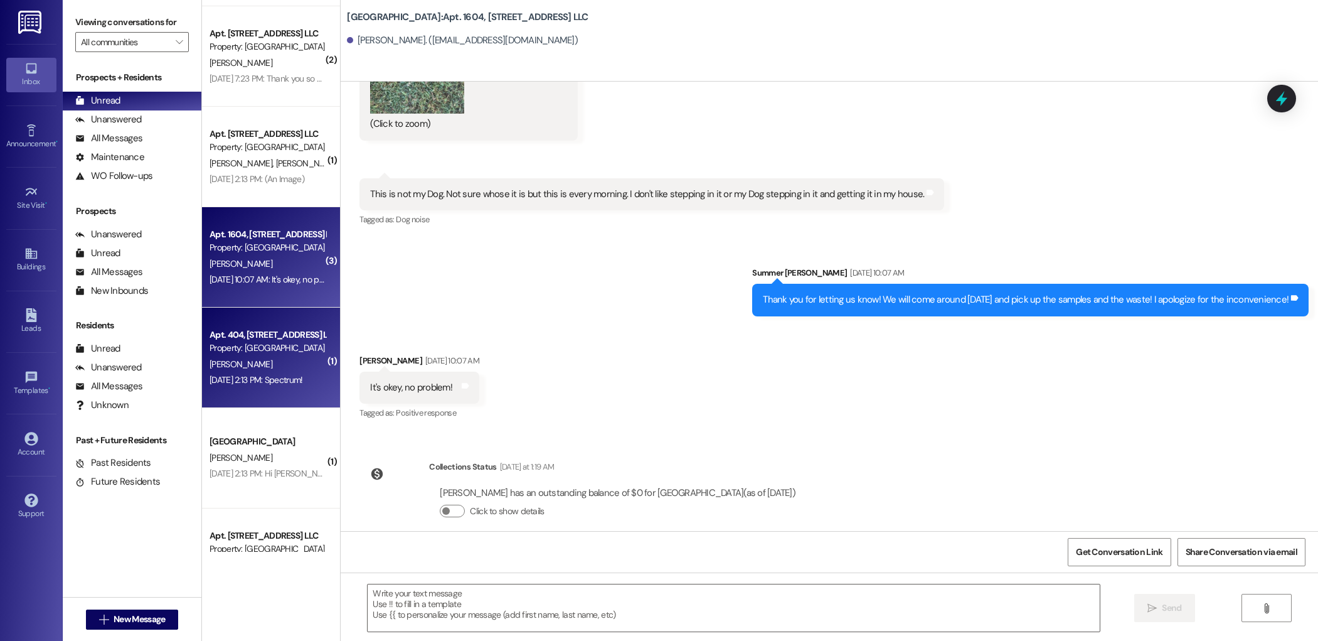 Image resolution: width=1318 pixels, height=641 pixels. I want to click on span: Positive response, so click(426, 412).